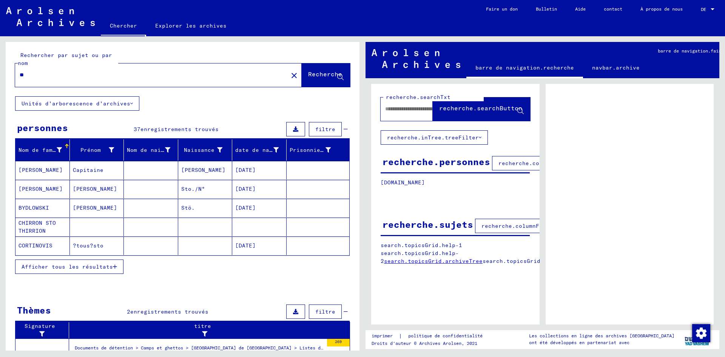 The width and height of the screenshot is (725, 357). Describe the element at coordinates (124, 26) in the screenshot. I see `a: Chercher` at that location.